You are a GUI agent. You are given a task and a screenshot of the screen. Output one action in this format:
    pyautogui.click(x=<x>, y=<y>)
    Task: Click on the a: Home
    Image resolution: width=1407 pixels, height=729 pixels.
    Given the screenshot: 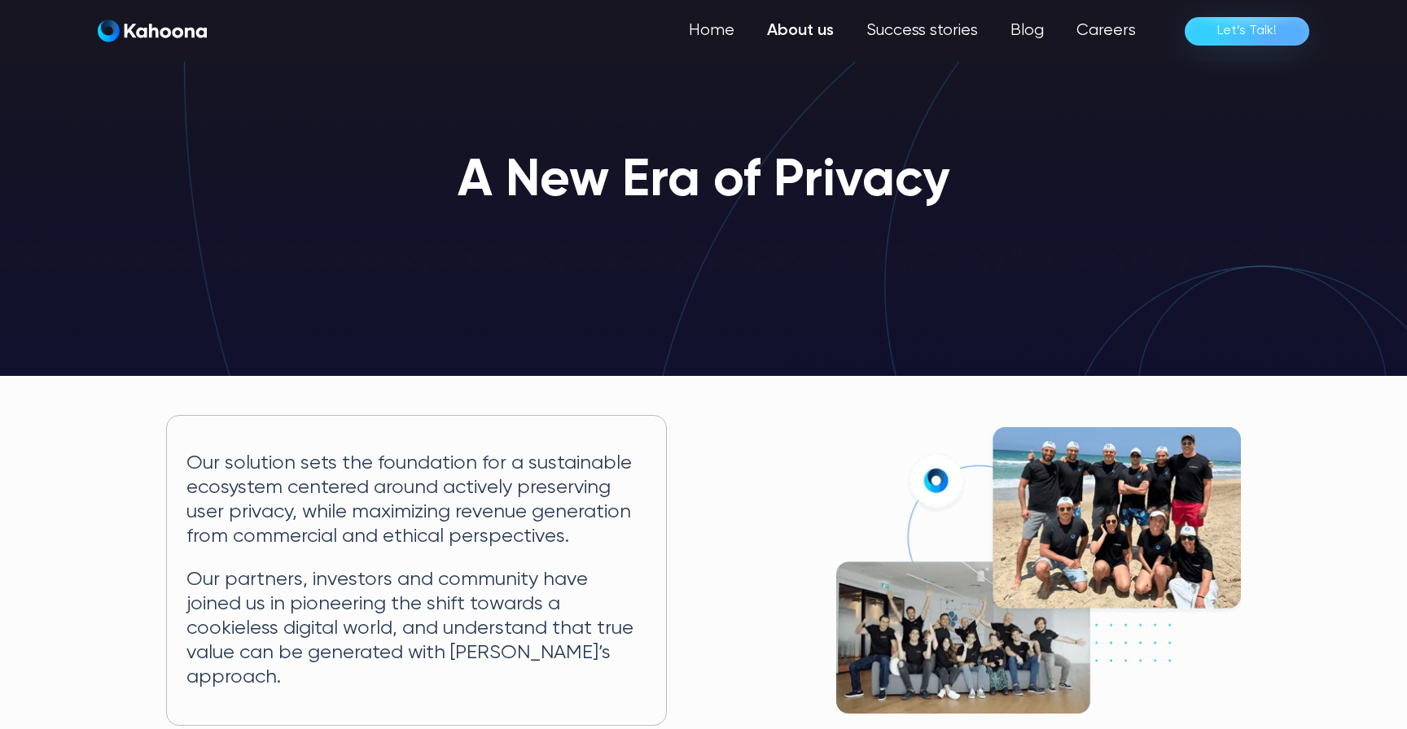 What is the action you would take?
    pyautogui.click(x=711, y=31)
    